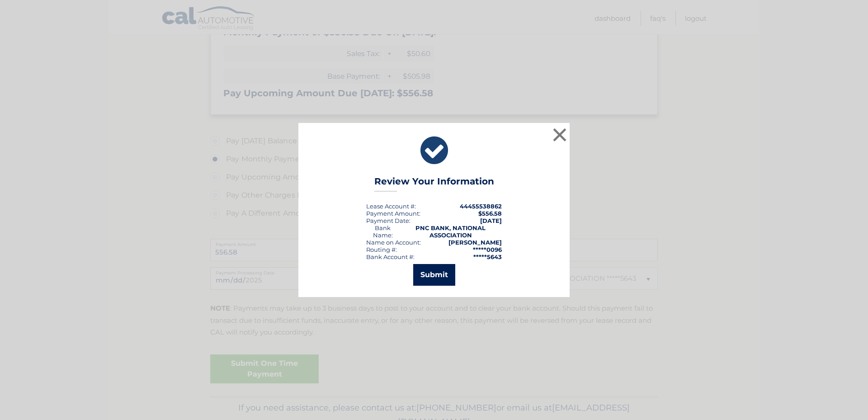  Describe the element at coordinates (391, 206) in the screenshot. I see `div: Lease Account #:` at that location.